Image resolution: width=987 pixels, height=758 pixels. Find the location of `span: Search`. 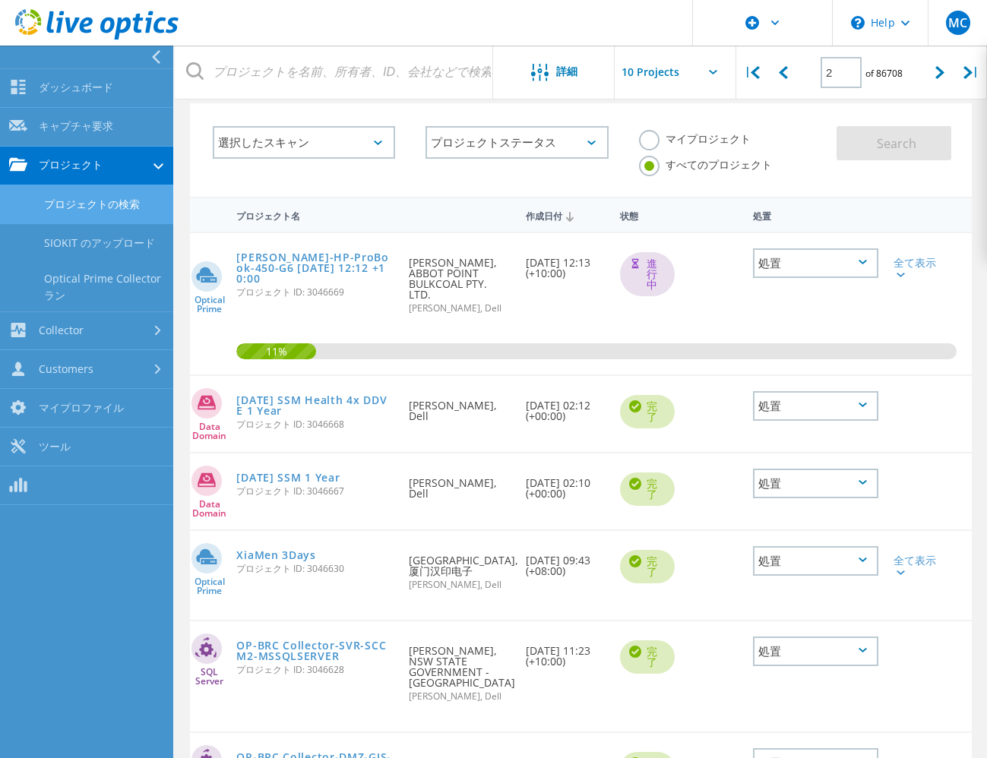

span: Search is located at coordinates (896, 144).